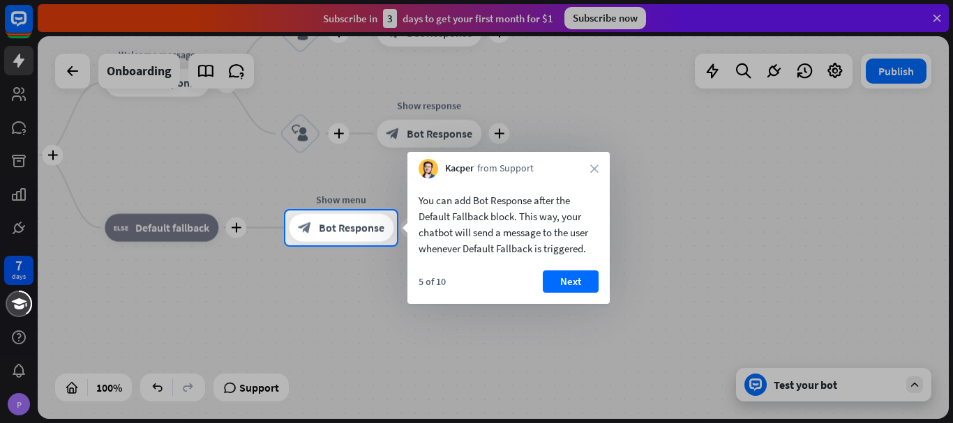 The height and width of the screenshot is (423, 953). Describe the element at coordinates (32, 27) in the screenshot. I see `button: Open LiveChat chat widget` at that location.